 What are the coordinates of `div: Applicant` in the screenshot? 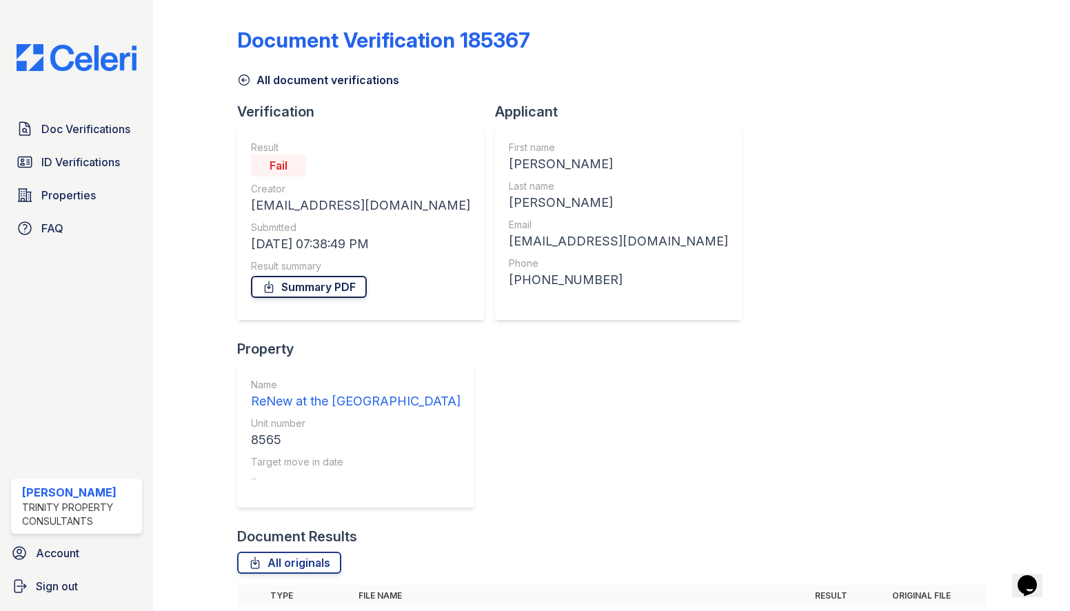 It's located at (624, 112).